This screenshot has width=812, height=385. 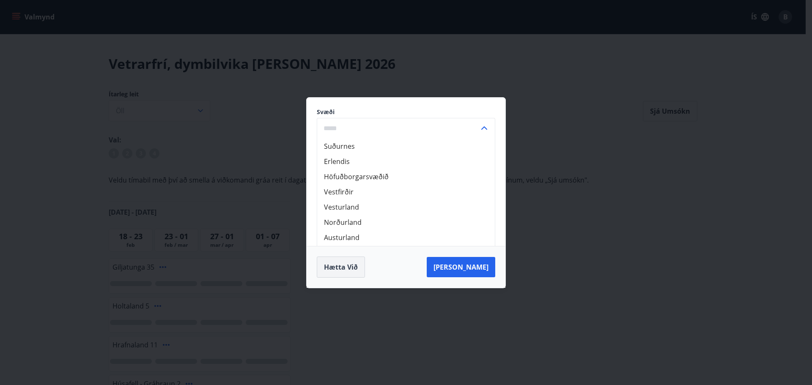 I want to click on li: Vestfirðir, so click(x=406, y=192).